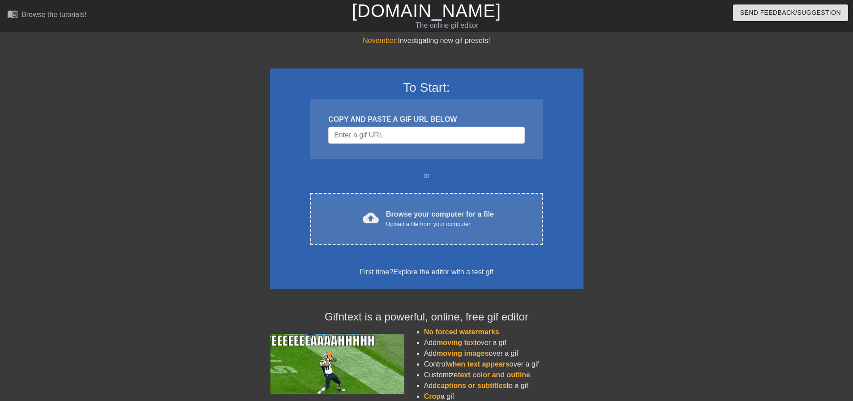 The image size is (853, 401). I want to click on li: Add to a gif, so click(504, 386).